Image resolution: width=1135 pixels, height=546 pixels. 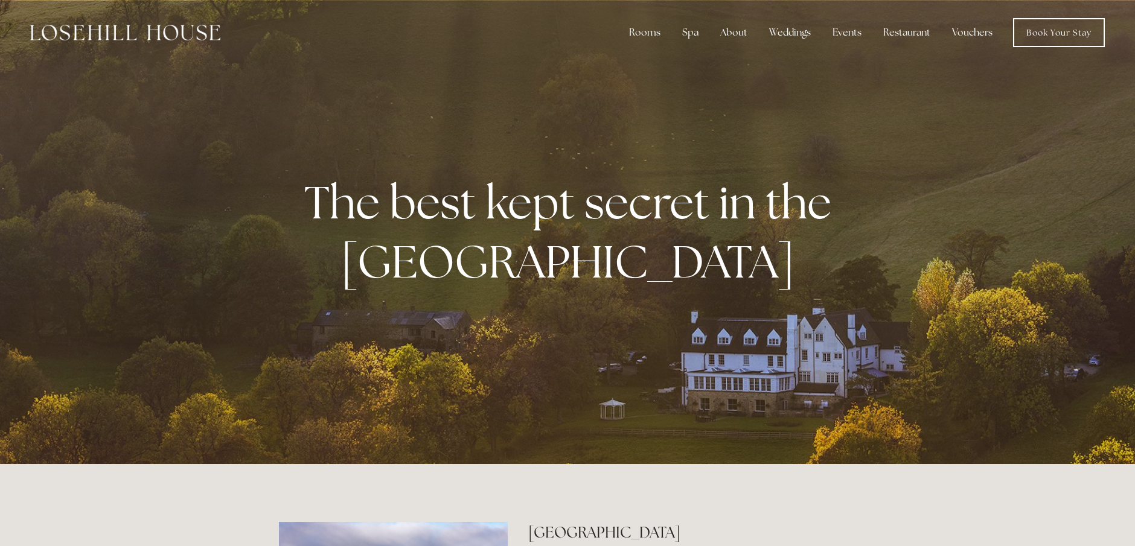 What do you see at coordinates (734, 33) in the screenshot?
I see `div: About` at bounding box center [734, 33].